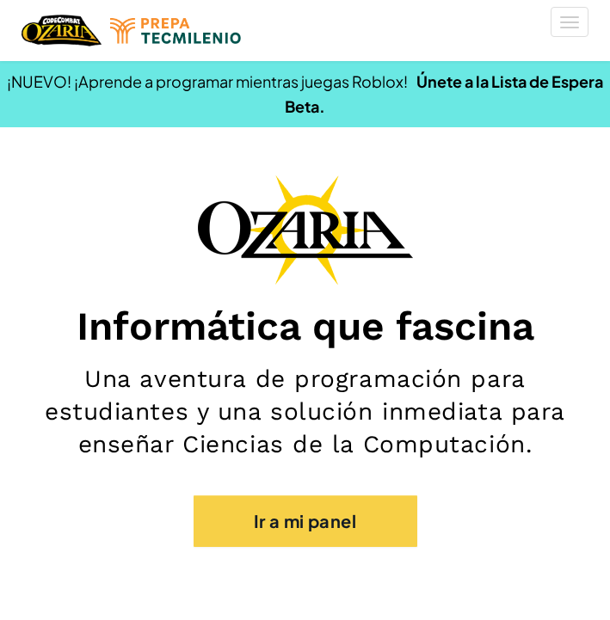  Describe the element at coordinates (444, 94) in the screenshot. I see `a: Únete a la Lista de Espera Beta.` at that location.